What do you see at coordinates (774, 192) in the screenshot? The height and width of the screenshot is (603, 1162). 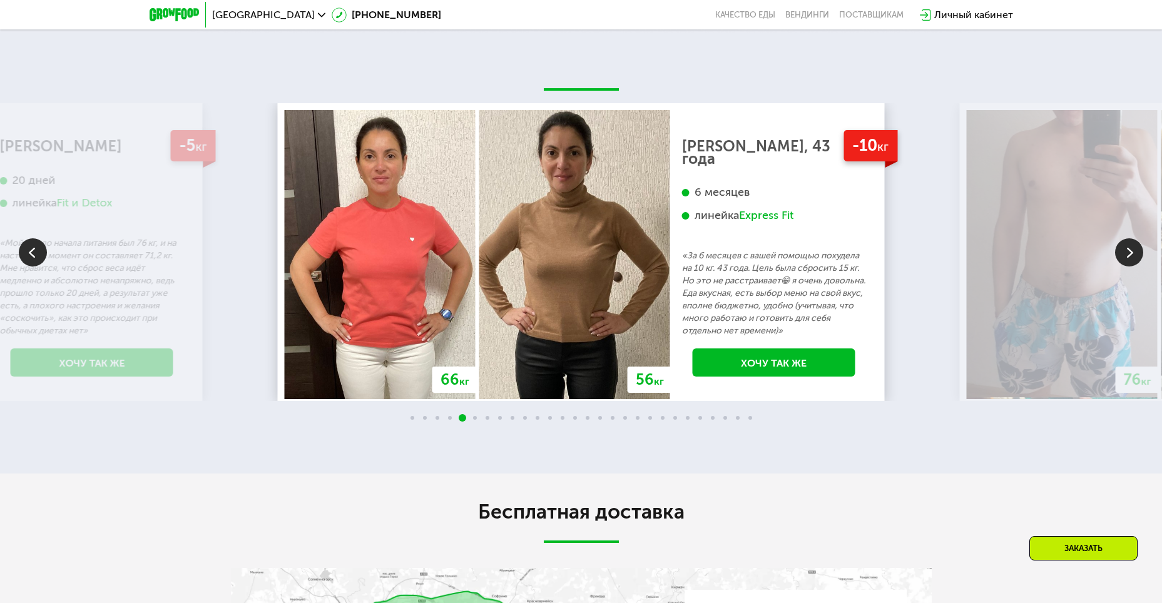 I see `div: 6 месяцев` at bounding box center [774, 192].